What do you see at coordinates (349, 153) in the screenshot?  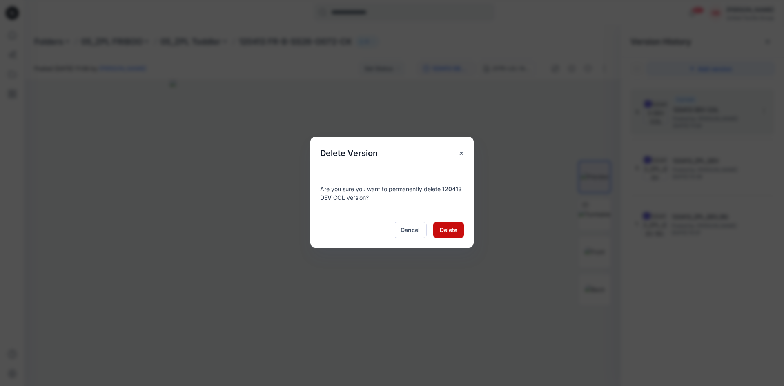 I see `h5: Delete Version` at bounding box center [349, 153].